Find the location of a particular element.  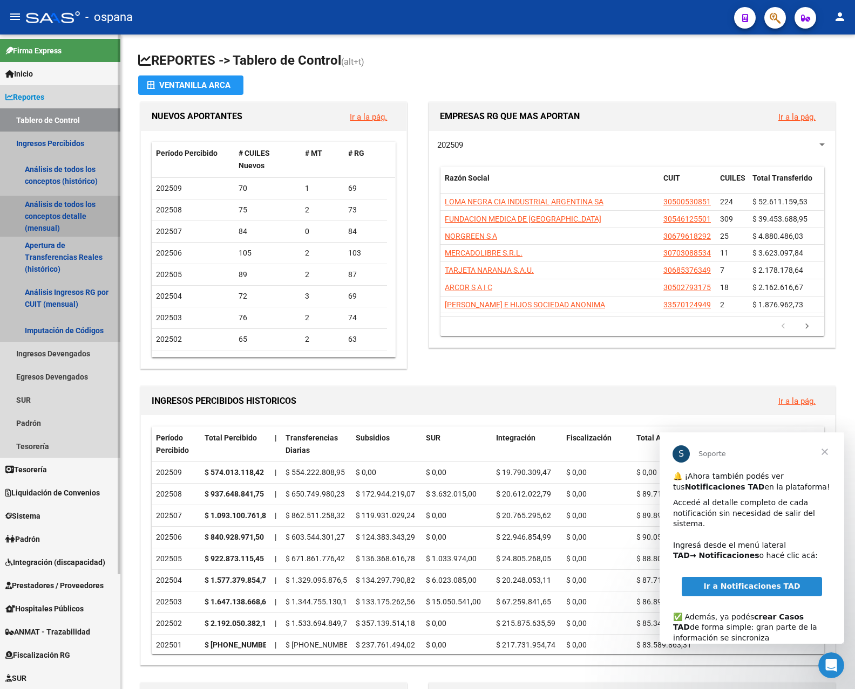

div: 84 is located at coordinates (267, 231).